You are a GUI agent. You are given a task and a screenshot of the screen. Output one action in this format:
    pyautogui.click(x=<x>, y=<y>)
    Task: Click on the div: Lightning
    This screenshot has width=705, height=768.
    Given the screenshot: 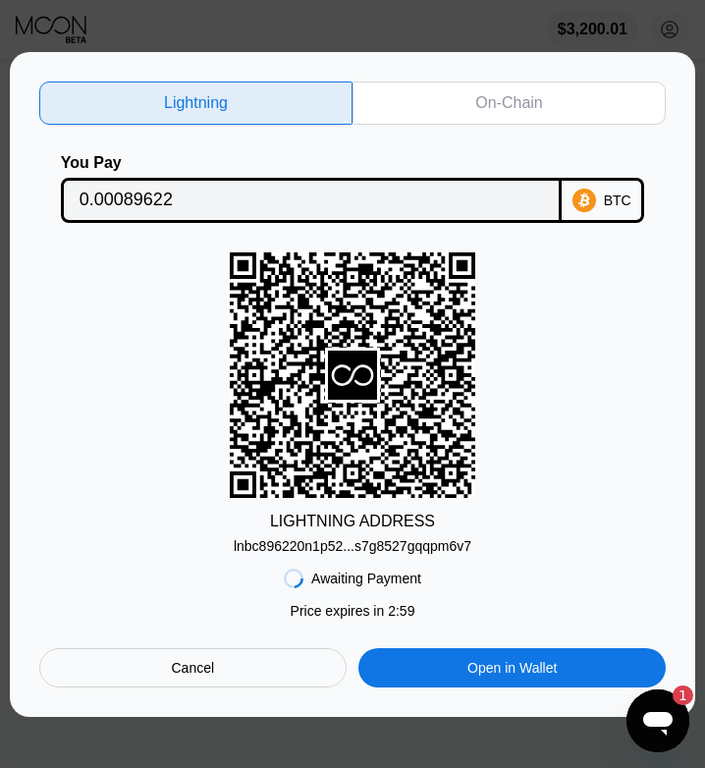 What is the action you would take?
    pyautogui.click(x=195, y=103)
    